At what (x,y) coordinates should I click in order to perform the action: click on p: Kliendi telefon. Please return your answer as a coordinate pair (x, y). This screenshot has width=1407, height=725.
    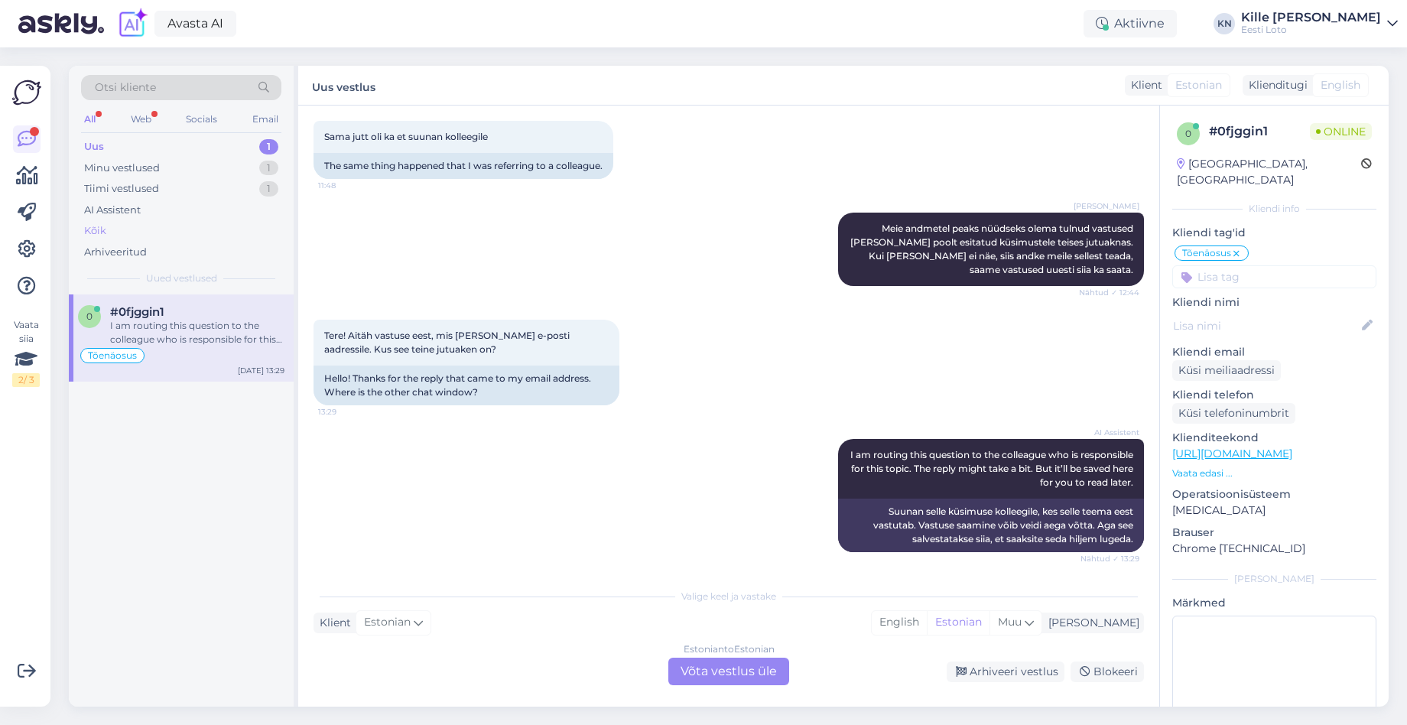
    Looking at the image, I should click on (1274, 395).